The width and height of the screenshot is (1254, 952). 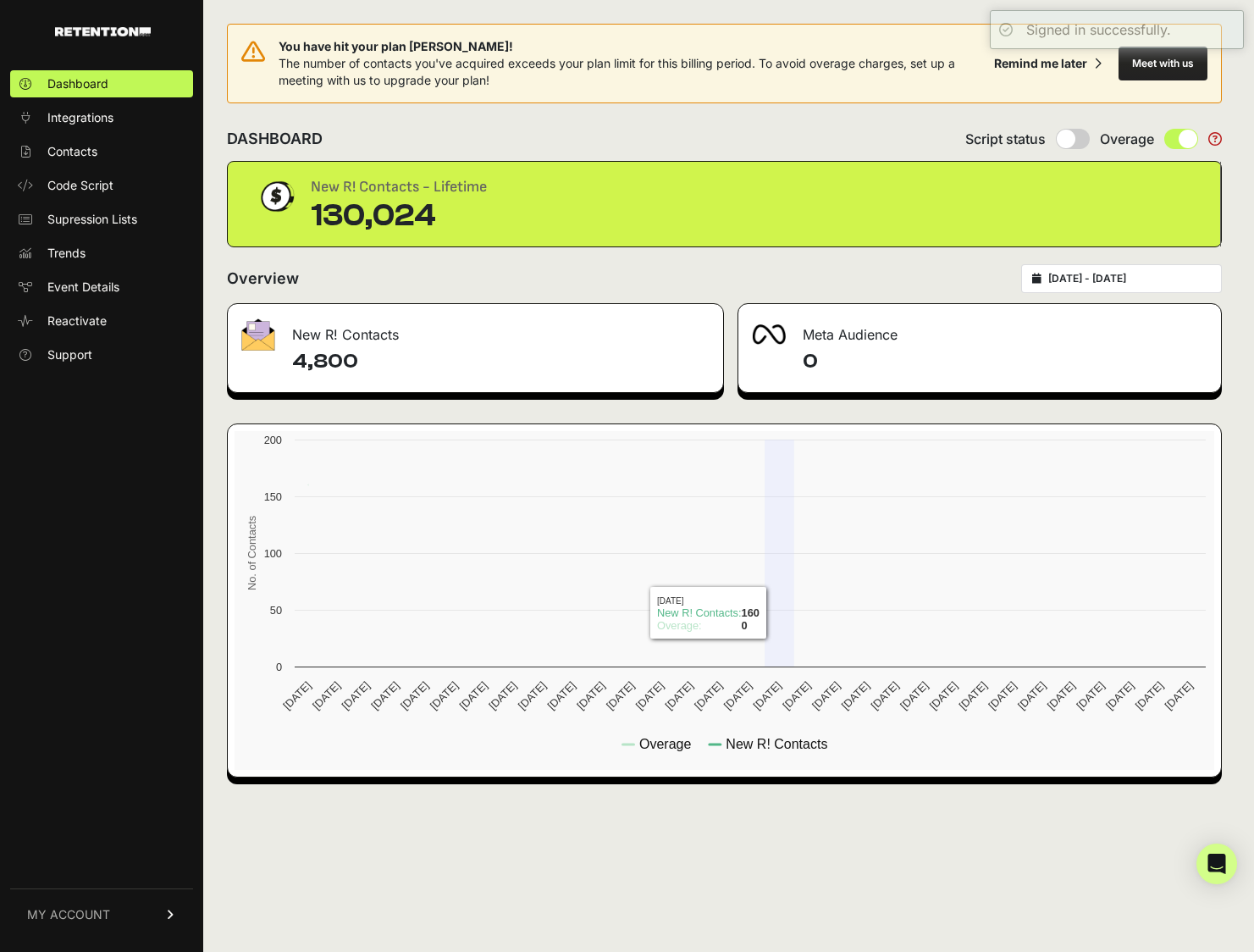 What do you see at coordinates (102, 84) in the screenshot?
I see `a: Dashboard` at bounding box center [102, 84].